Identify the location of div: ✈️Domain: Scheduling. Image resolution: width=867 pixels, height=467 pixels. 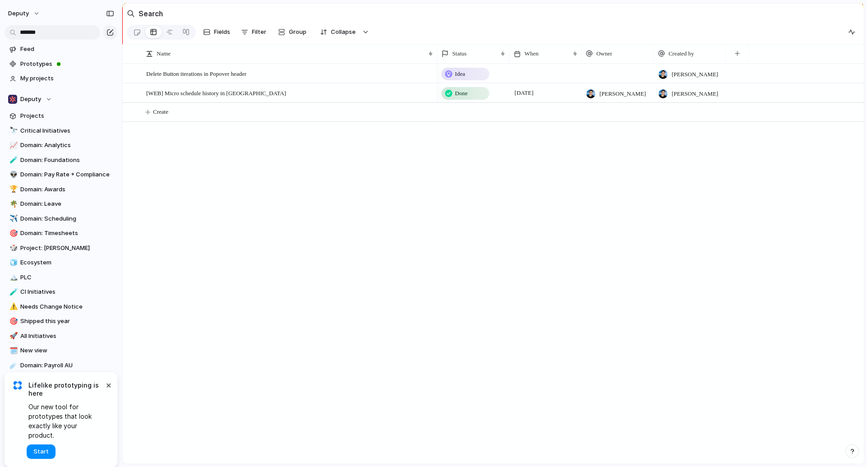
(61, 219).